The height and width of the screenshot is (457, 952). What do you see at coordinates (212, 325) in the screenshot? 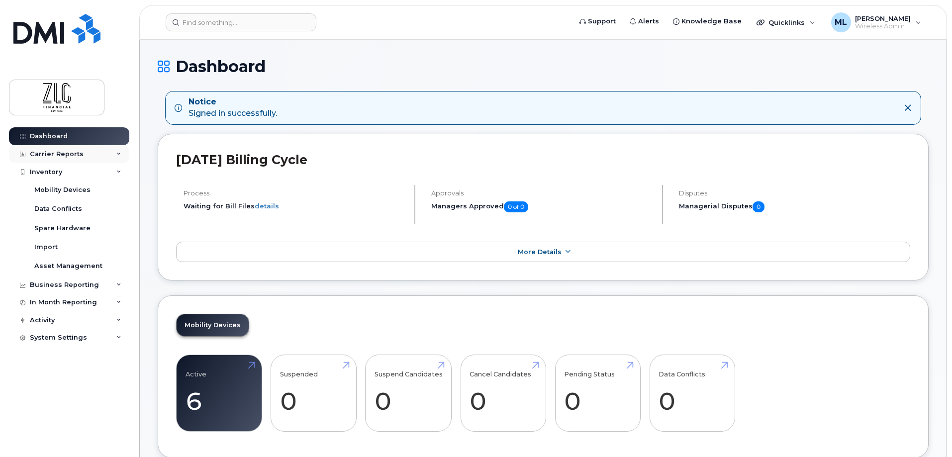
I see `a: Mobility Devices` at bounding box center [212, 325].